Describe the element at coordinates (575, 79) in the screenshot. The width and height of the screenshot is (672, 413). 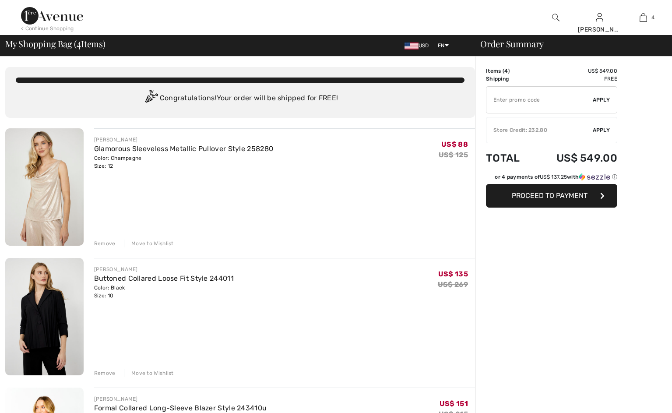
I see `td: Free` at that location.